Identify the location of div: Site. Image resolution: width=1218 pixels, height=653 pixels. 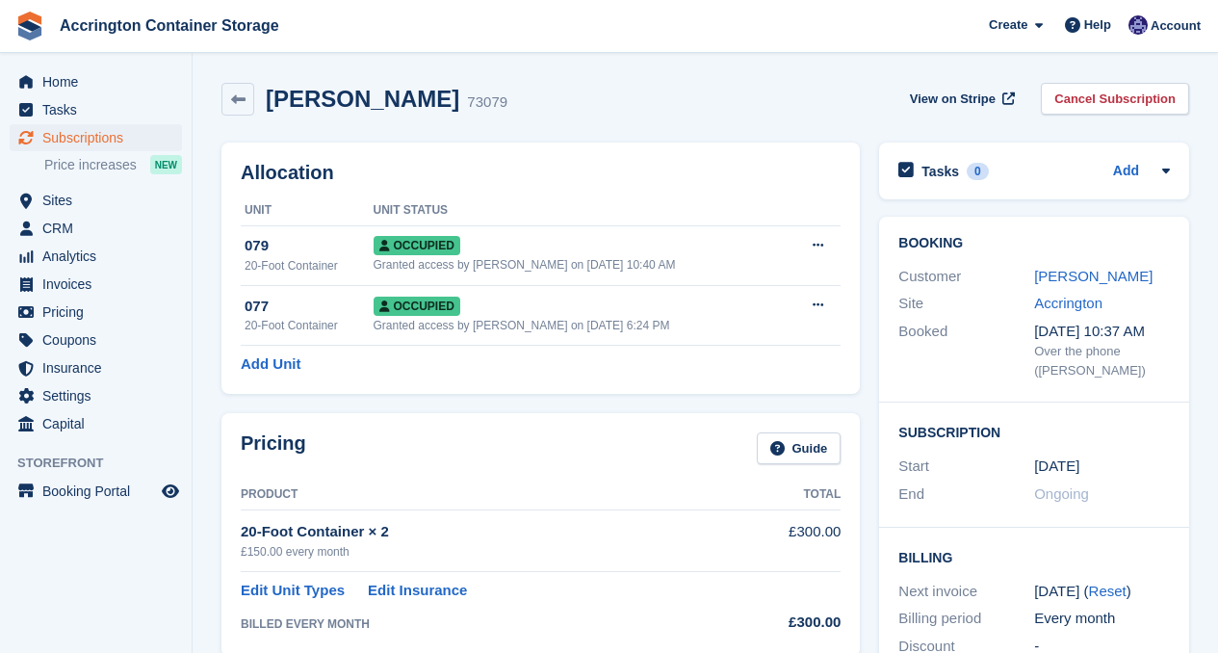
(966, 303).